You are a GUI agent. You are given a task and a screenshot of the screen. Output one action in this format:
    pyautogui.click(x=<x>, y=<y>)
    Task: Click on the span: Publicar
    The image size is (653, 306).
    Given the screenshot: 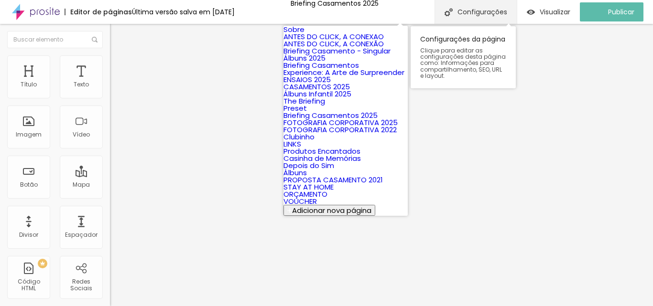 What is the action you would take?
    pyautogui.click(x=621, y=12)
    